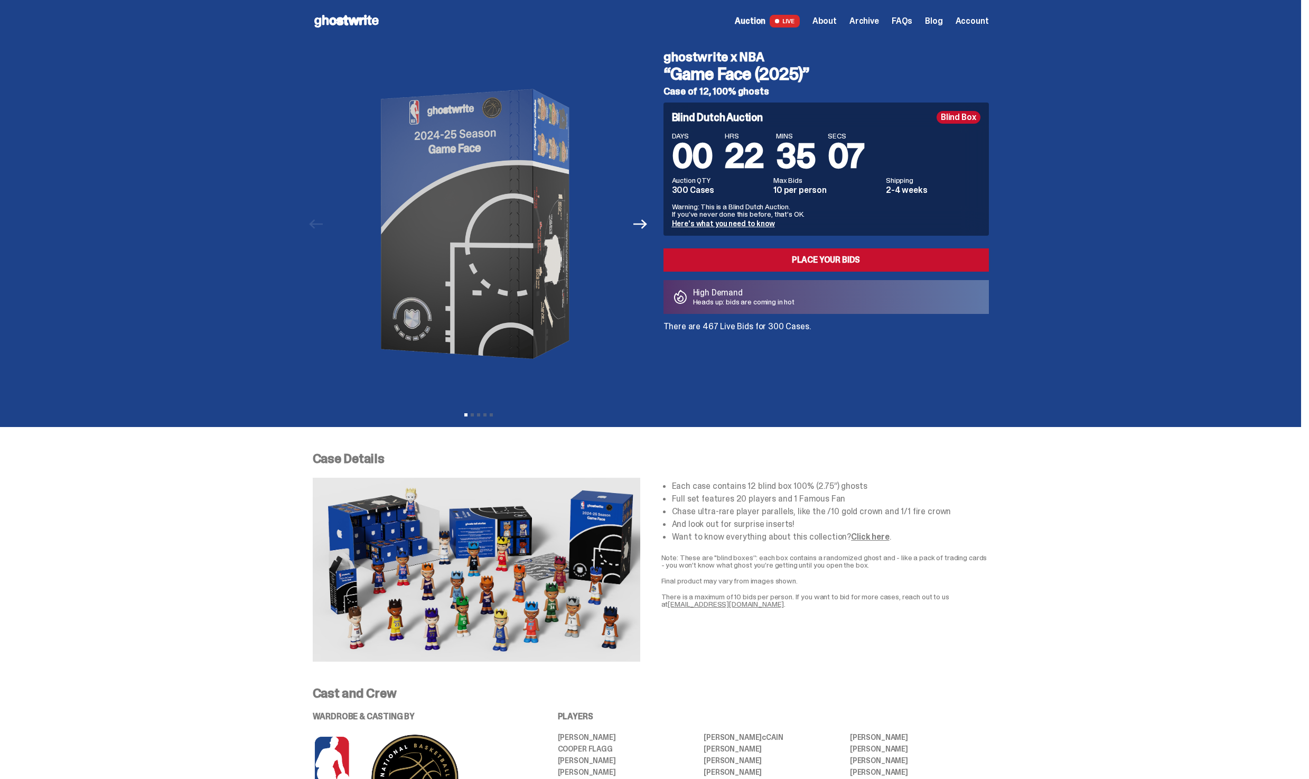  Describe the element at coordinates (692, 156) in the screenshot. I see `span: 00` at that location.